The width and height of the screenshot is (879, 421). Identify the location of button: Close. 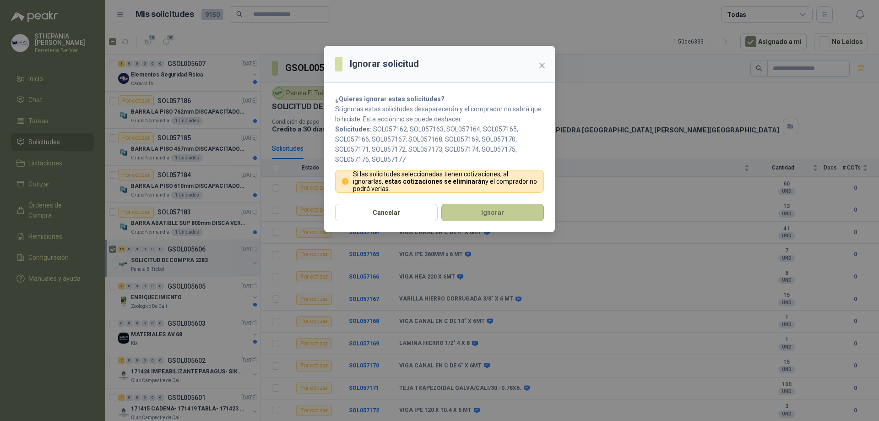
(542, 65).